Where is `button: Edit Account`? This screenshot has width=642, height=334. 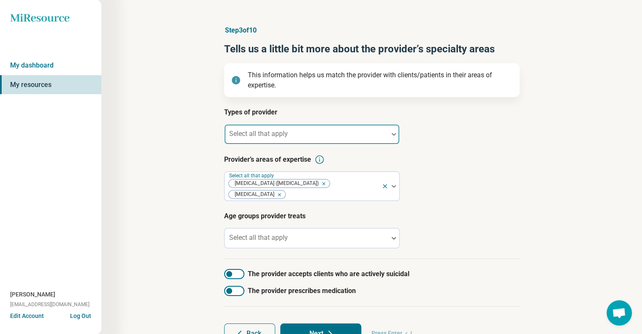
button: Edit Account is located at coordinates (27, 316).